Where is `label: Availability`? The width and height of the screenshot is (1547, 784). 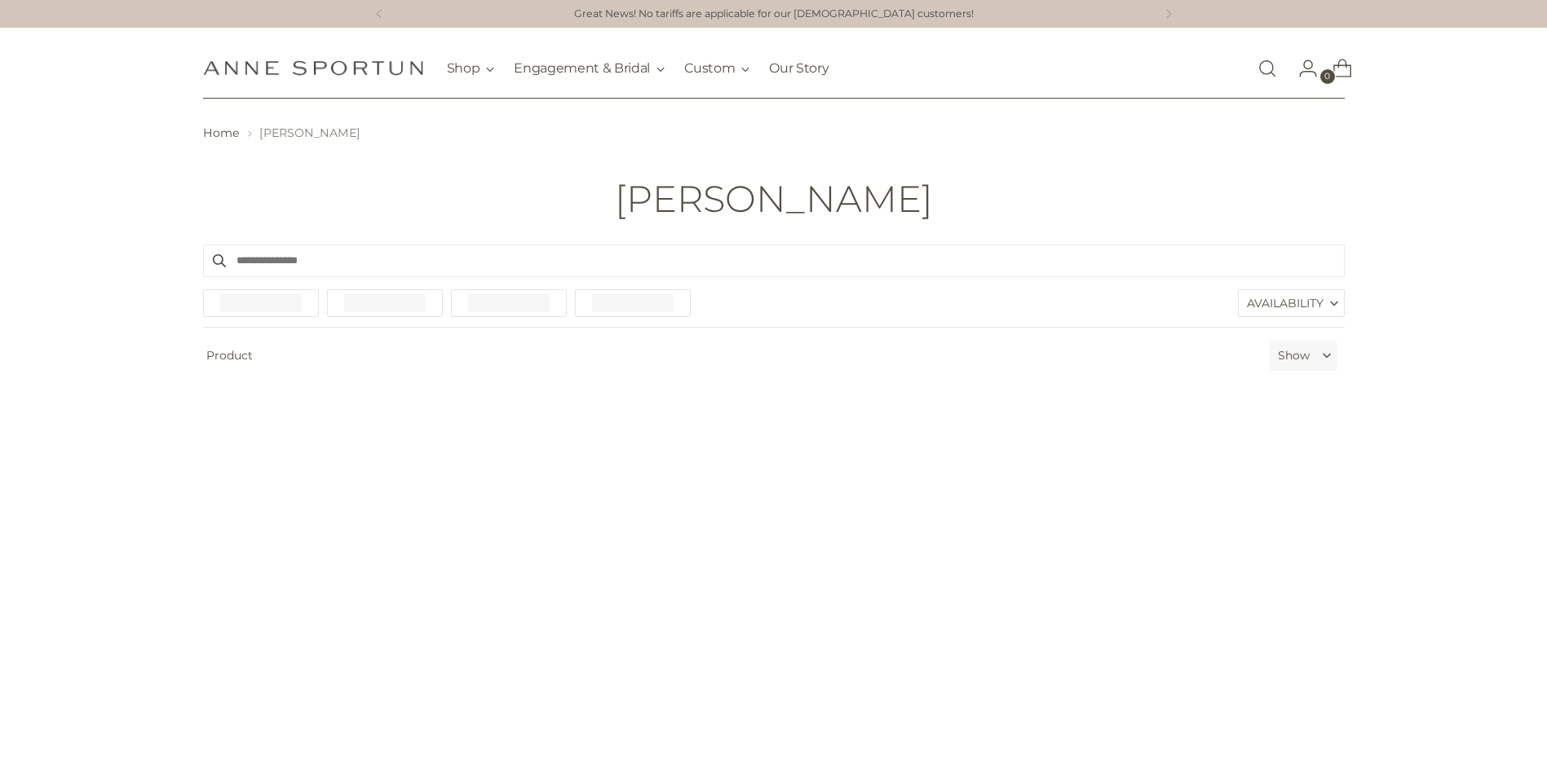 label: Availability is located at coordinates (1290, 303).